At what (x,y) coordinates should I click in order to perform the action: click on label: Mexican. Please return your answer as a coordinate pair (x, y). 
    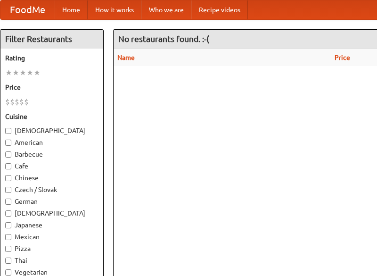
    Looking at the image, I should click on (52, 236).